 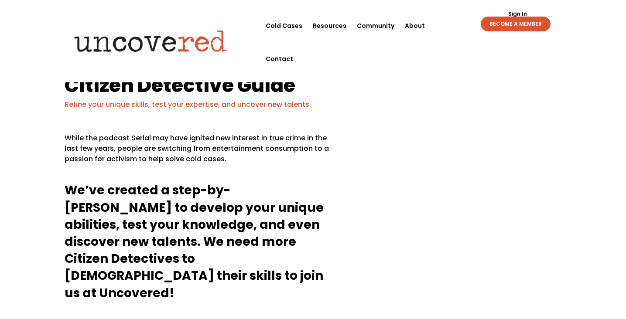 I want to click on p: While the podcast Serial may have ignited new interest in true crime in the last few years, peopl..., so click(x=199, y=152).